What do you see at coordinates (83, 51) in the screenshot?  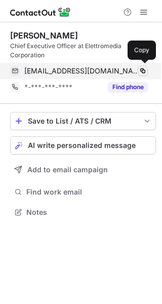 I see `div: Chief Executive Officer at Elettromedia Corporation` at bounding box center [83, 51].